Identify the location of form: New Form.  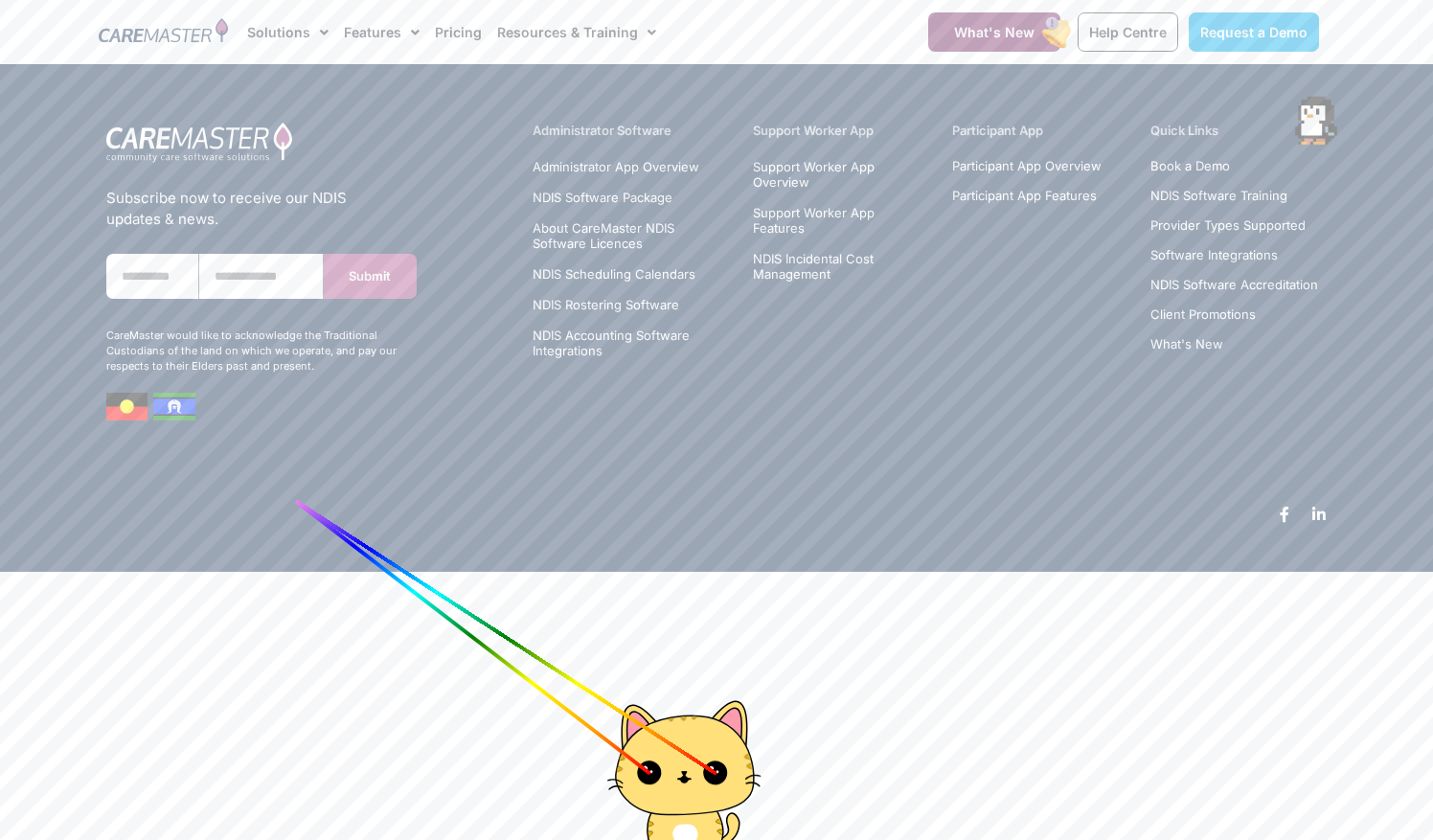
(262, 285).